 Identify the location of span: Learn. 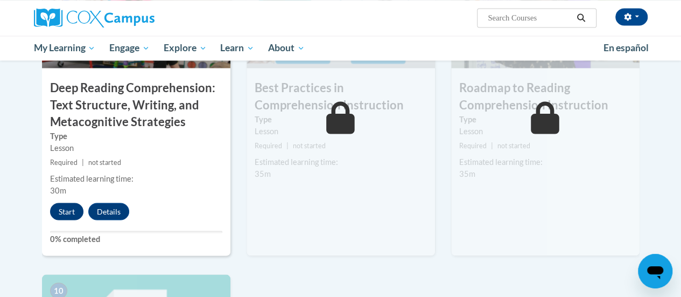
(237, 48).